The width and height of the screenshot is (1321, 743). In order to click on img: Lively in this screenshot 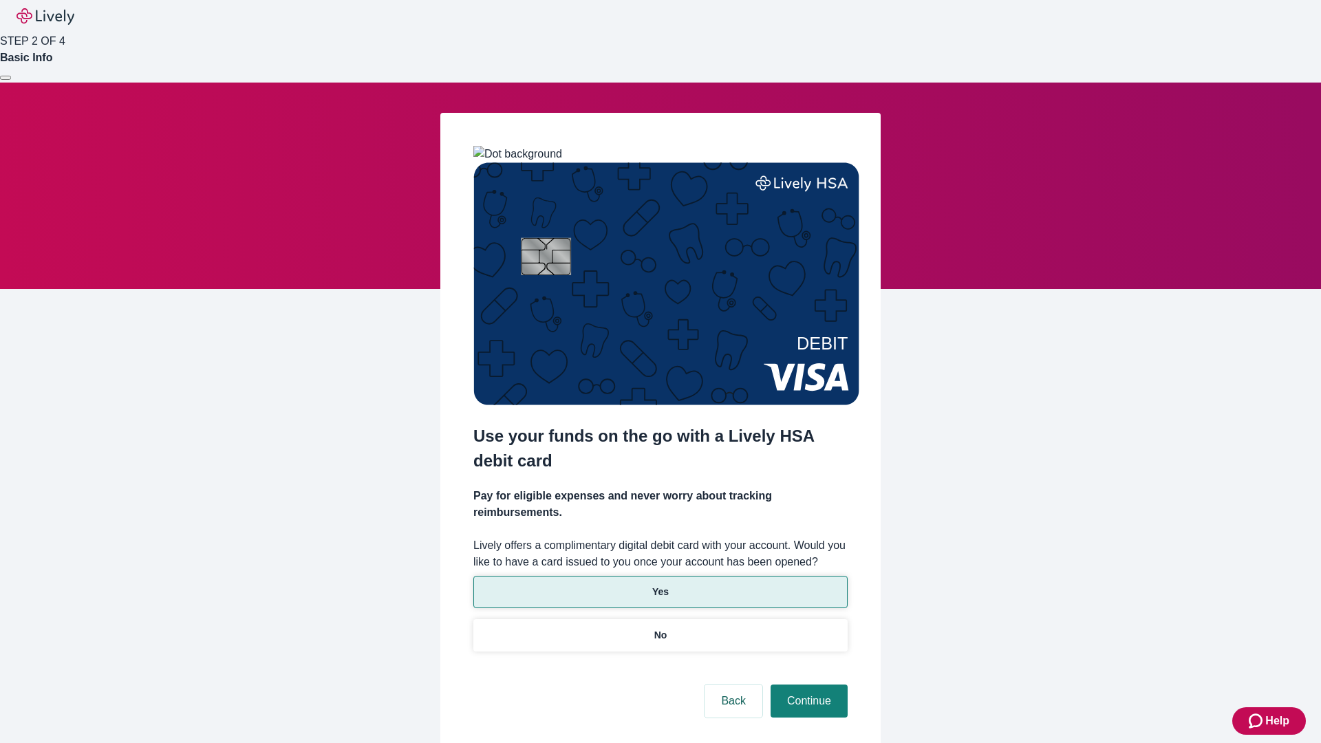, I will do `click(45, 17)`.